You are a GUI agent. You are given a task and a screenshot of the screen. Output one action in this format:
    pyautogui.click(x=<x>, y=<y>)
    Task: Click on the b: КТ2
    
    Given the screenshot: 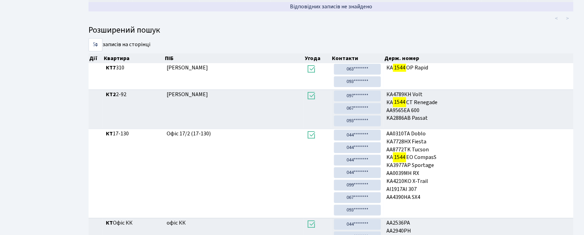 What is the action you would take?
    pyautogui.click(x=111, y=94)
    